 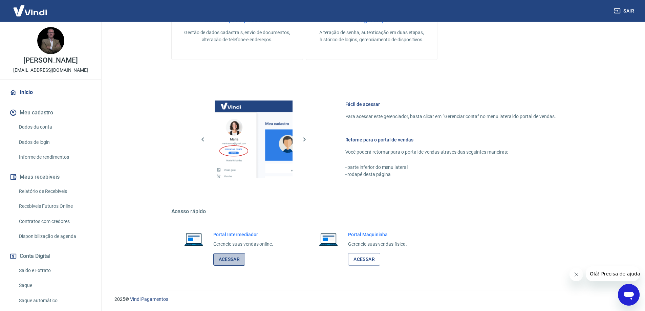 What do you see at coordinates (54, 285) in the screenshot?
I see `a: Saque` at bounding box center [54, 285].